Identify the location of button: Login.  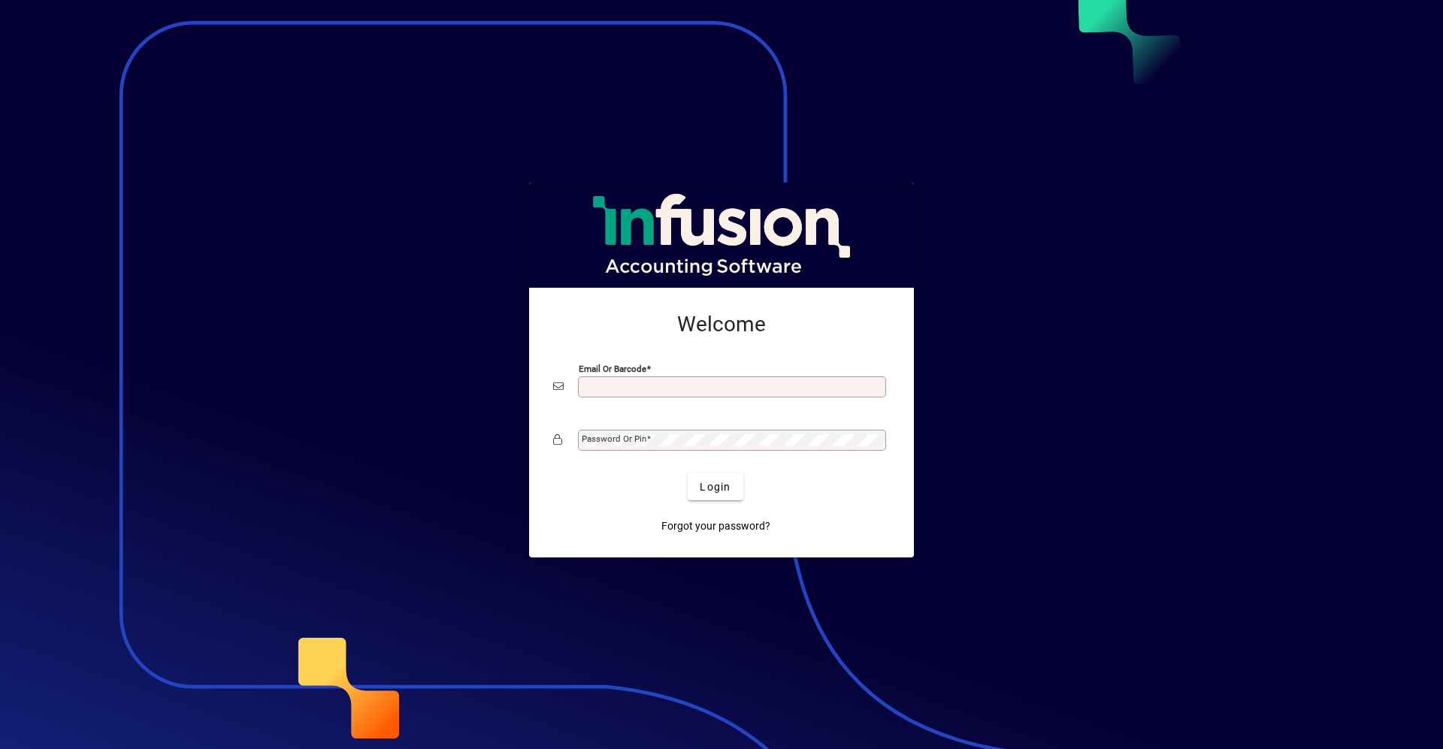
(715, 487).